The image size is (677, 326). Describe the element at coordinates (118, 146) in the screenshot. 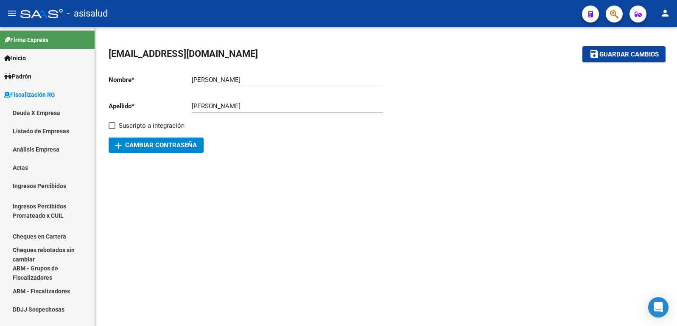

I see `mat-icon: add` at that location.